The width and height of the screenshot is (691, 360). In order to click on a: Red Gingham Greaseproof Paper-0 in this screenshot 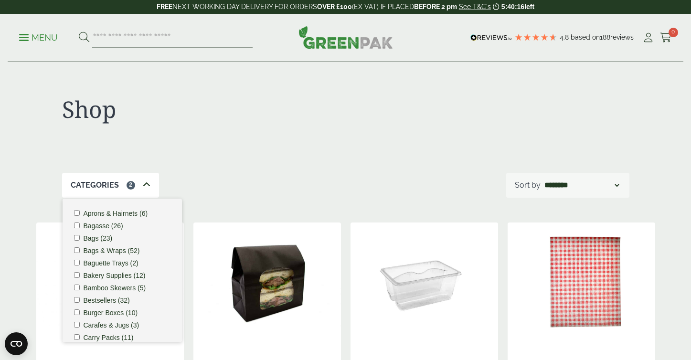, I will do `click(581, 282)`.